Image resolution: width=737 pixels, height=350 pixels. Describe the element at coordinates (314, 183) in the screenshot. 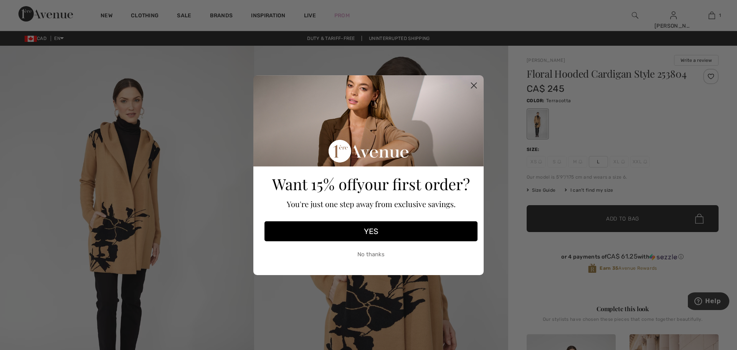

I see `span: Want 15% off` at that location.